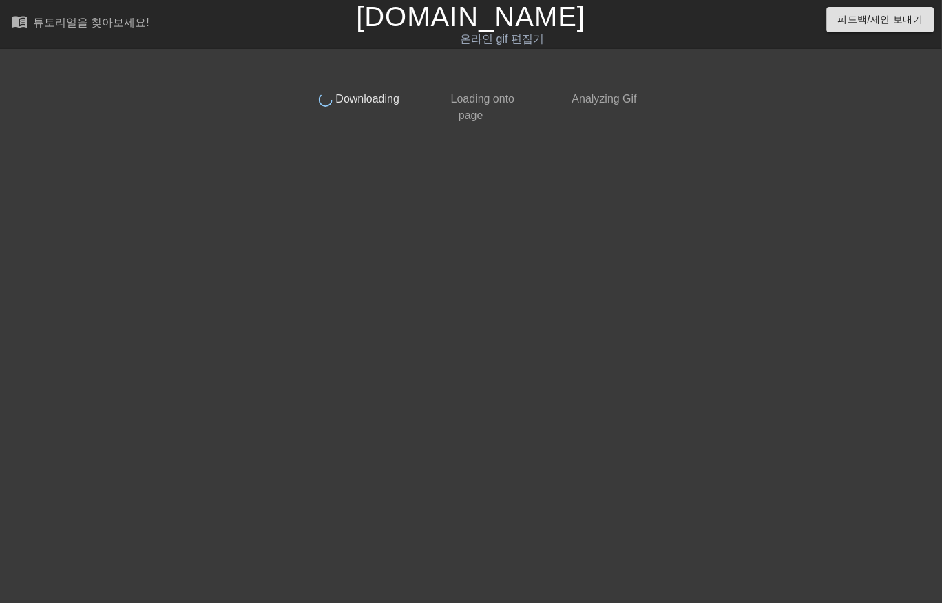 This screenshot has width=942, height=603. Describe the element at coordinates (502, 39) in the screenshot. I see `div: 온라인 gif 편집기` at that location.